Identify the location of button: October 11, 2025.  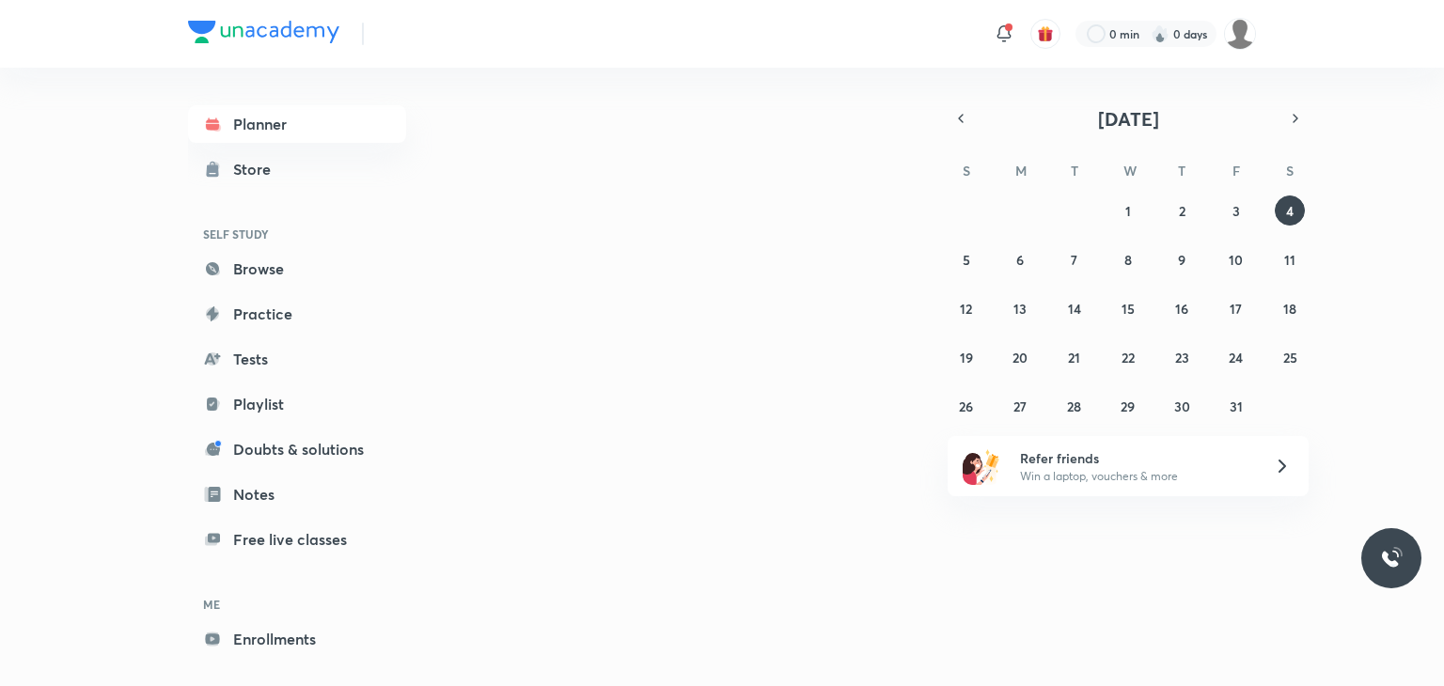
(1290, 259).